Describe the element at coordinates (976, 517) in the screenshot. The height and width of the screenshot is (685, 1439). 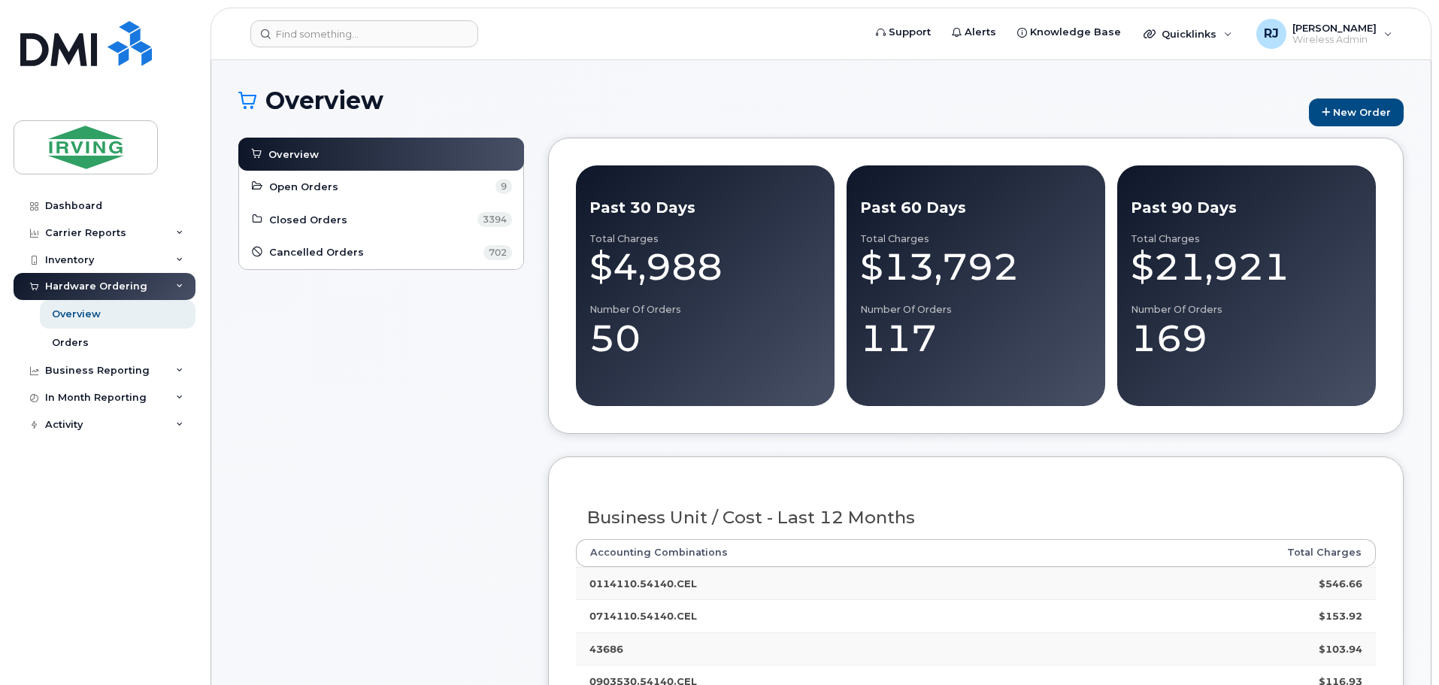
I see `h3: Business Unit / Cost - Last 12 Months` at that location.